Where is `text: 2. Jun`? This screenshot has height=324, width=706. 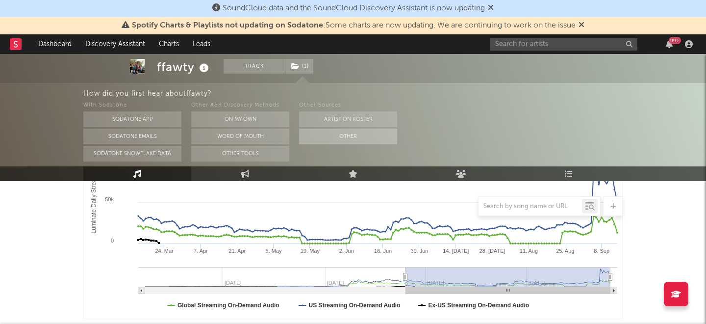 text: 2. Jun is located at coordinates (347, 251).